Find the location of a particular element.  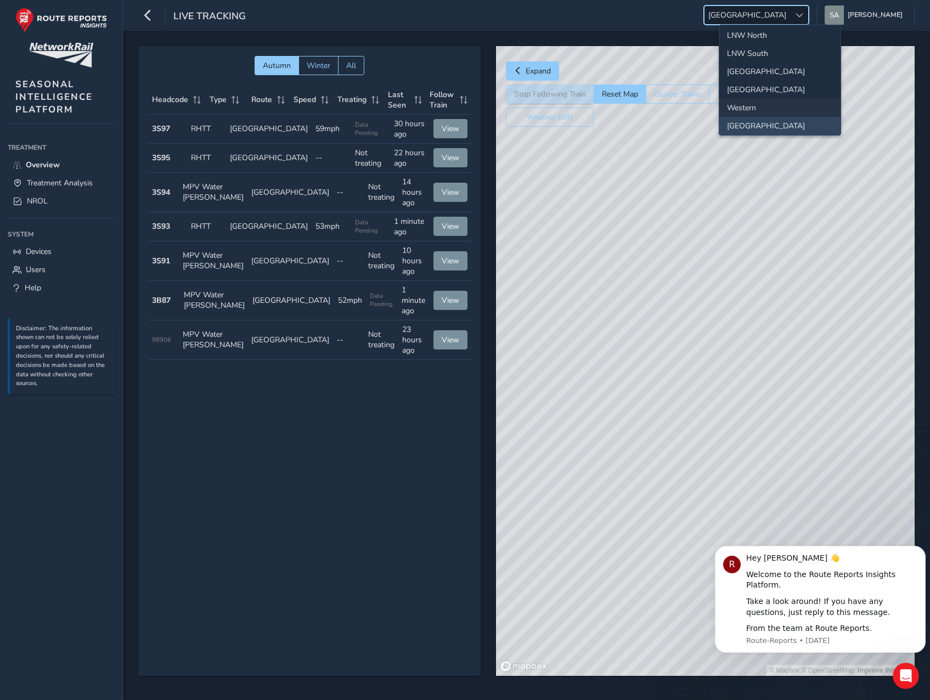

strong: 3B87 is located at coordinates (161, 300).